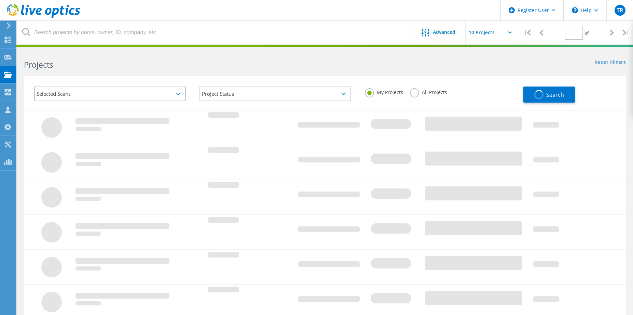 The image size is (633, 315). I want to click on div: Project Status, so click(276, 94).